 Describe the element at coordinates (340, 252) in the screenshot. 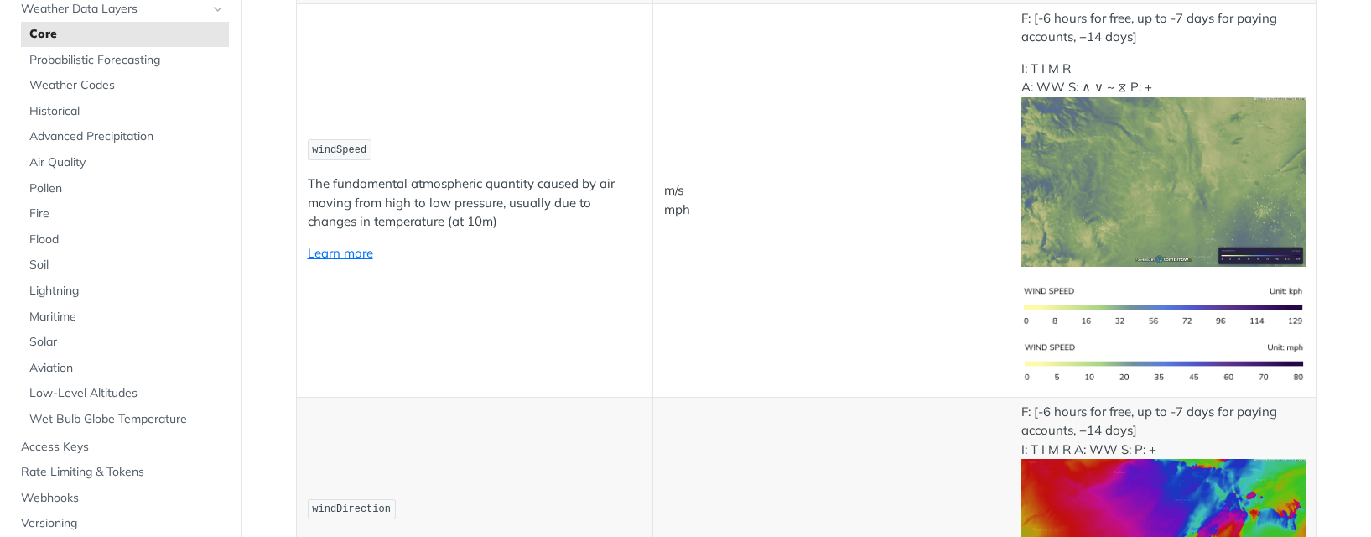

I see `a: Learn more` at that location.